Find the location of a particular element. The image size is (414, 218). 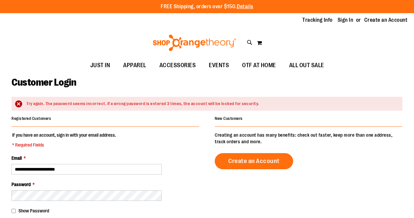

div: Try again. The password seems incorrect. If a wrong password is entered 3 times, the account will... is located at coordinates (211, 104).